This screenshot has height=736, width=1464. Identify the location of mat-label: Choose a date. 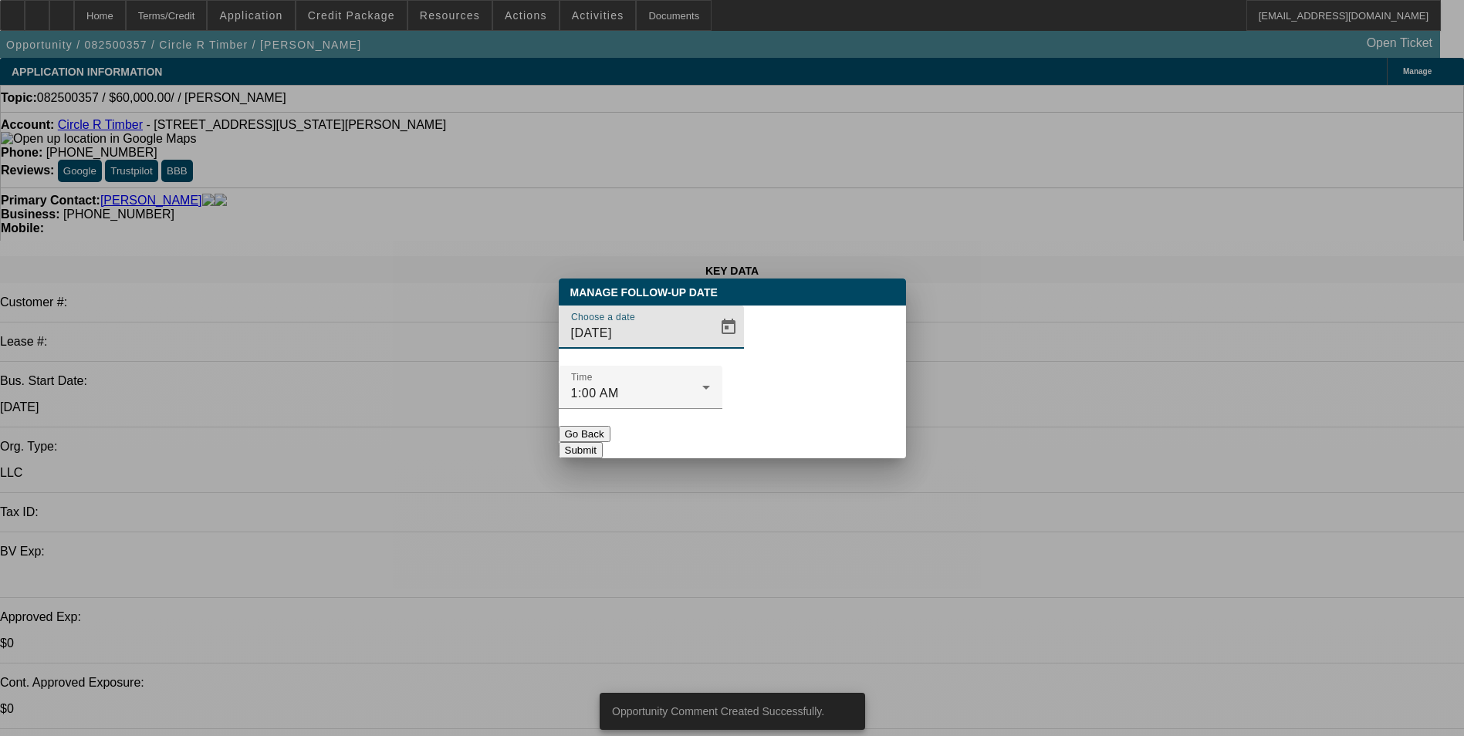
(603, 317).